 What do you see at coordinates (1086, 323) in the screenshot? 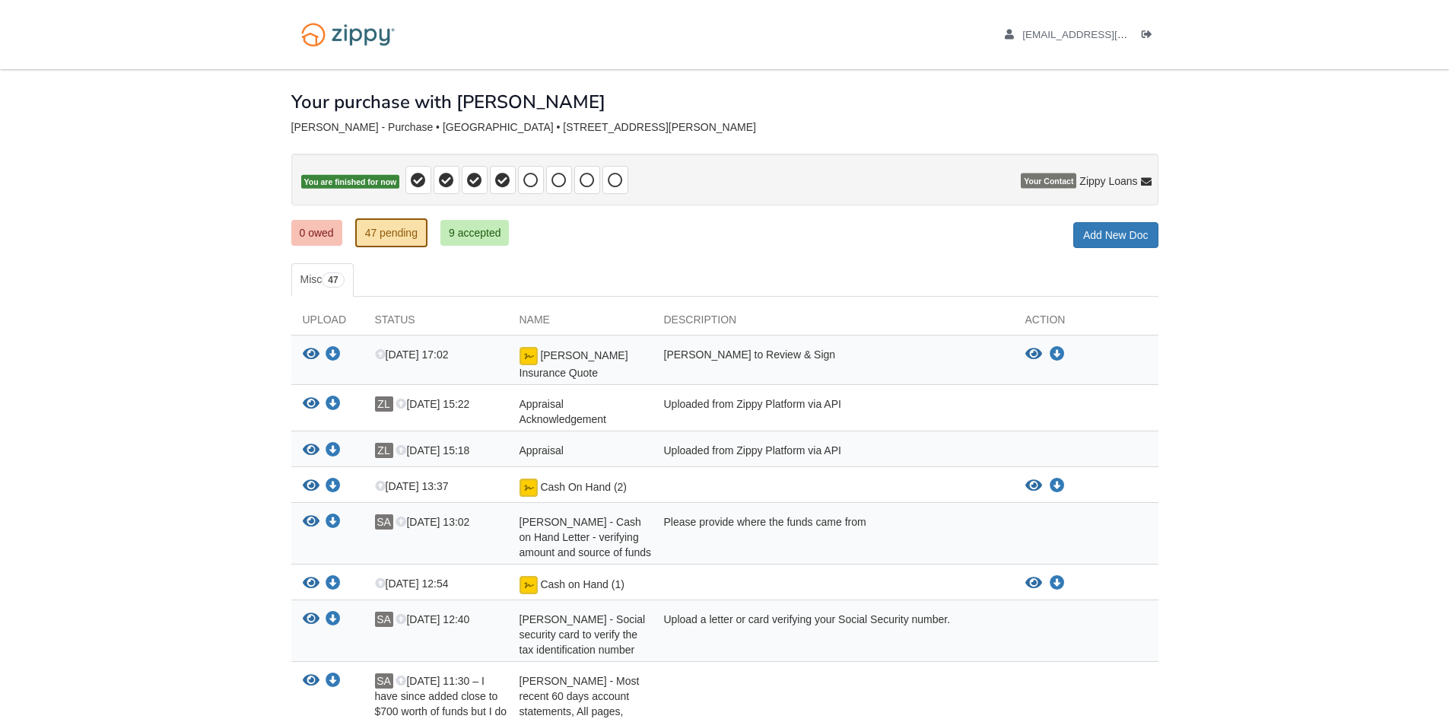
I see `div: Action` at bounding box center [1086, 323].